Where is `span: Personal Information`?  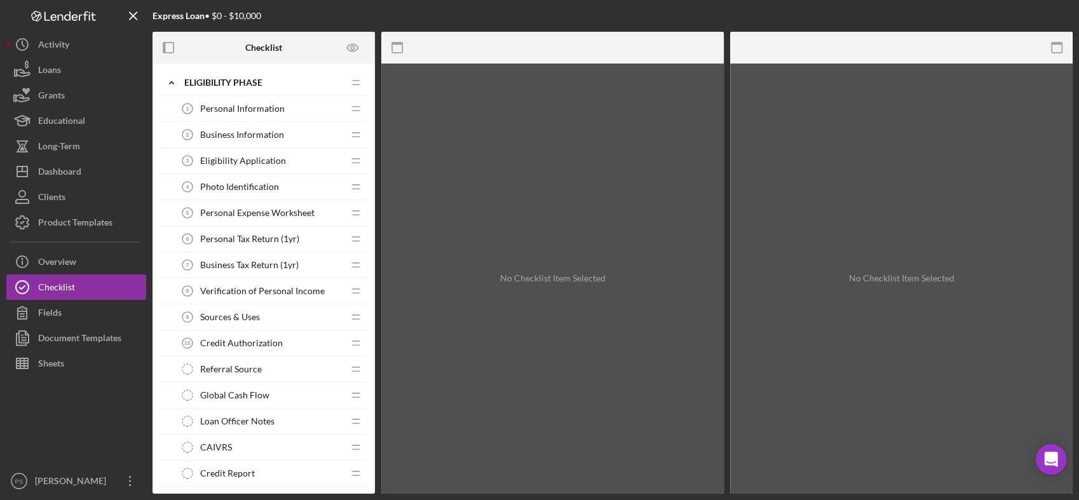
span: Personal Information is located at coordinates (242, 109).